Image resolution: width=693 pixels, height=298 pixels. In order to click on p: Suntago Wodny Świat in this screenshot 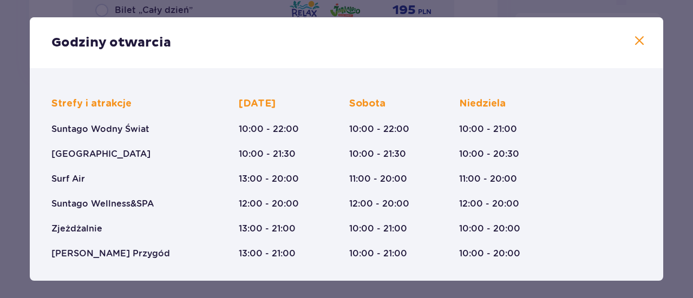, I will do `click(100, 129)`.